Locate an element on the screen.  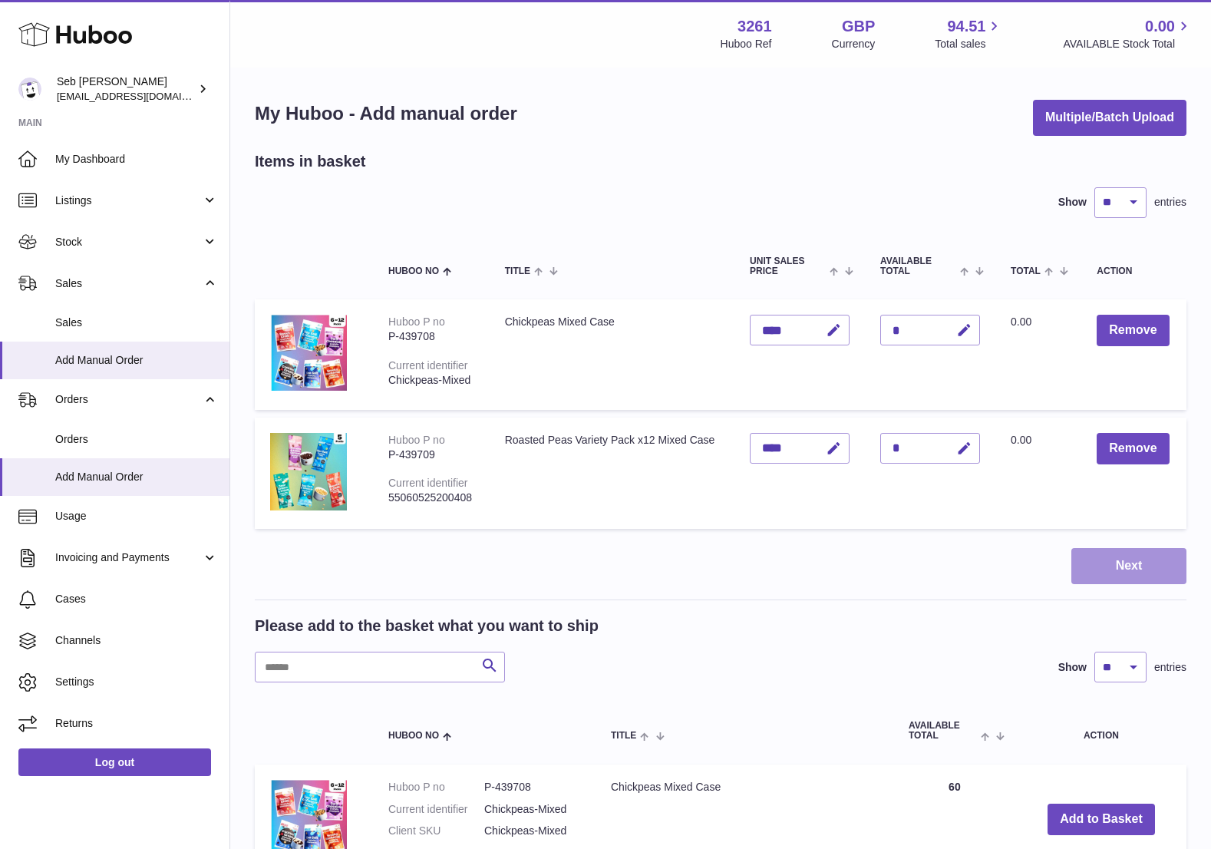
td: Roasted Peas Variety Pack x12 Mixed Case is located at coordinates (612, 473).